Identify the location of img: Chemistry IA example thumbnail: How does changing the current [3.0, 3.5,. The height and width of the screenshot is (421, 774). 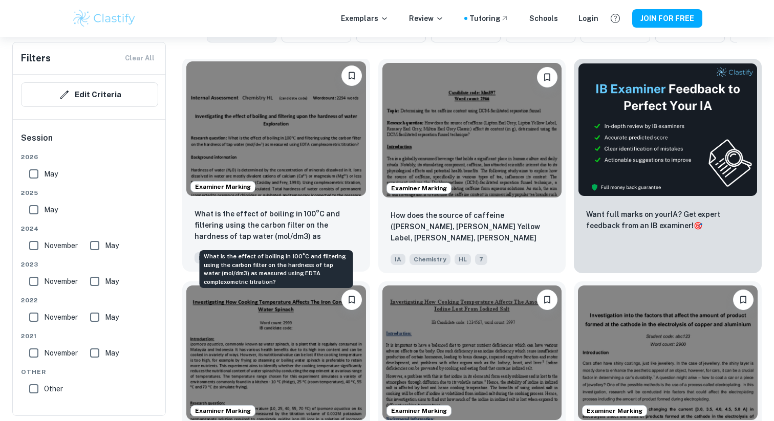
(667, 353).